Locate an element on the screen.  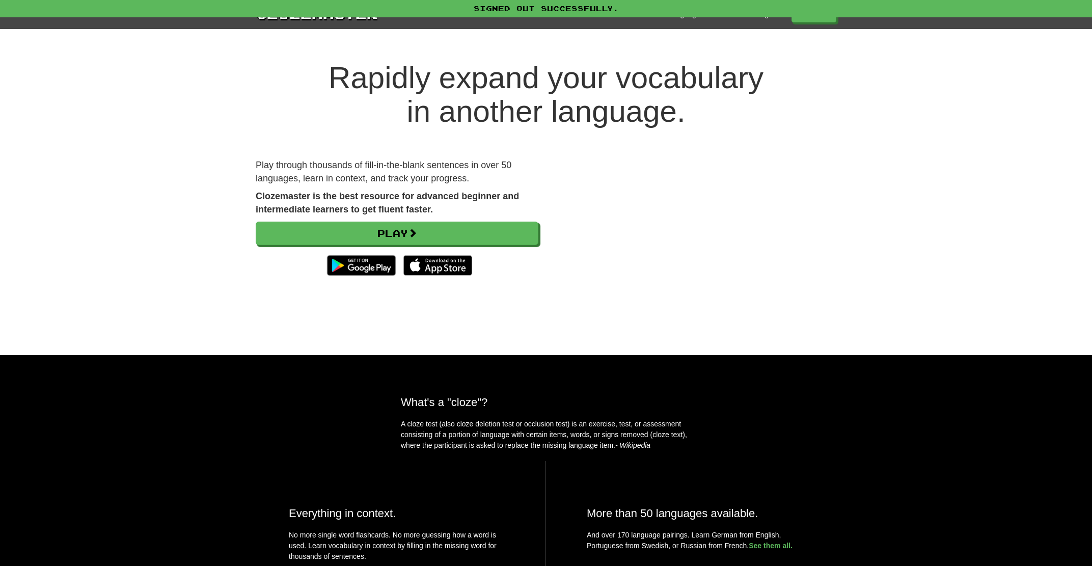
em: - Wikipedia is located at coordinates (633, 445).